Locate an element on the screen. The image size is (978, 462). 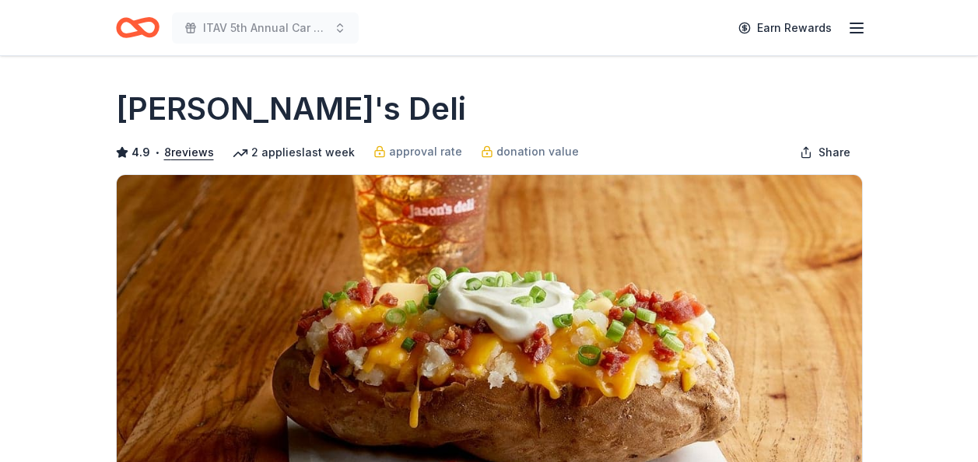
span: approval rate is located at coordinates (426, 152).